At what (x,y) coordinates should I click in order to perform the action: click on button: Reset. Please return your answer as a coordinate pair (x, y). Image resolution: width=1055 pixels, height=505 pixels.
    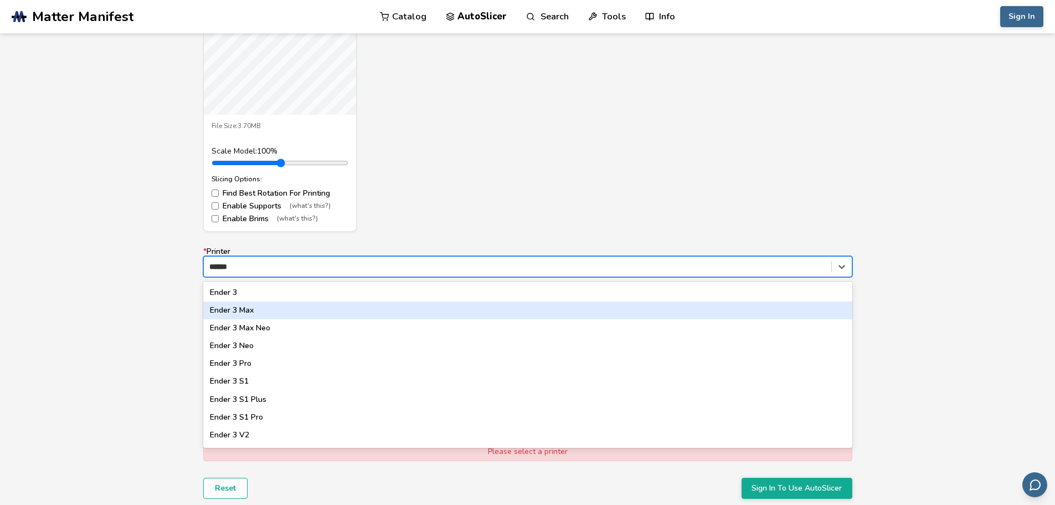
    Looking at the image, I should click on (225, 488).